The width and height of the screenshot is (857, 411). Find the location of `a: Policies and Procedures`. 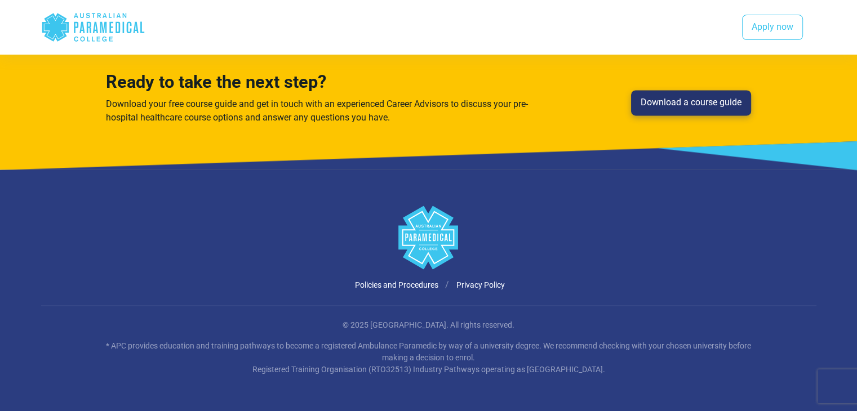

a: Policies and Procedures is located at coordinates (397, 285).